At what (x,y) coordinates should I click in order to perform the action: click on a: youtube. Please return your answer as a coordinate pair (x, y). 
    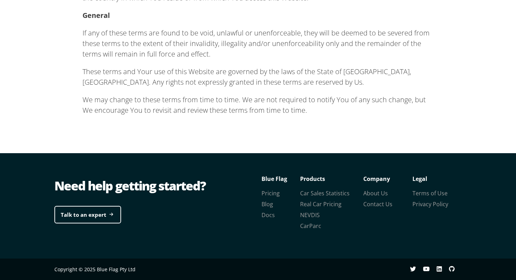
    Looking at the image, I should click on (430, 269).